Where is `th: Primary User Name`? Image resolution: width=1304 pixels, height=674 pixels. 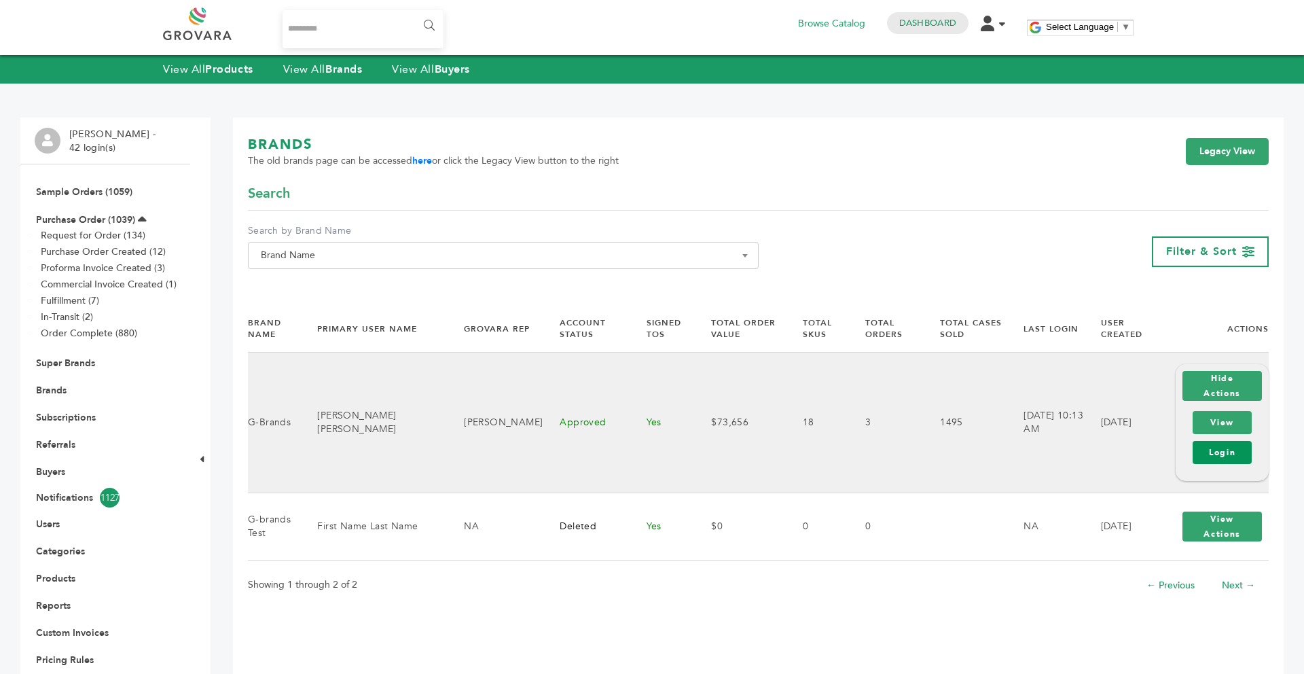
th: Primary User Name is located at coordinates (373, 329).